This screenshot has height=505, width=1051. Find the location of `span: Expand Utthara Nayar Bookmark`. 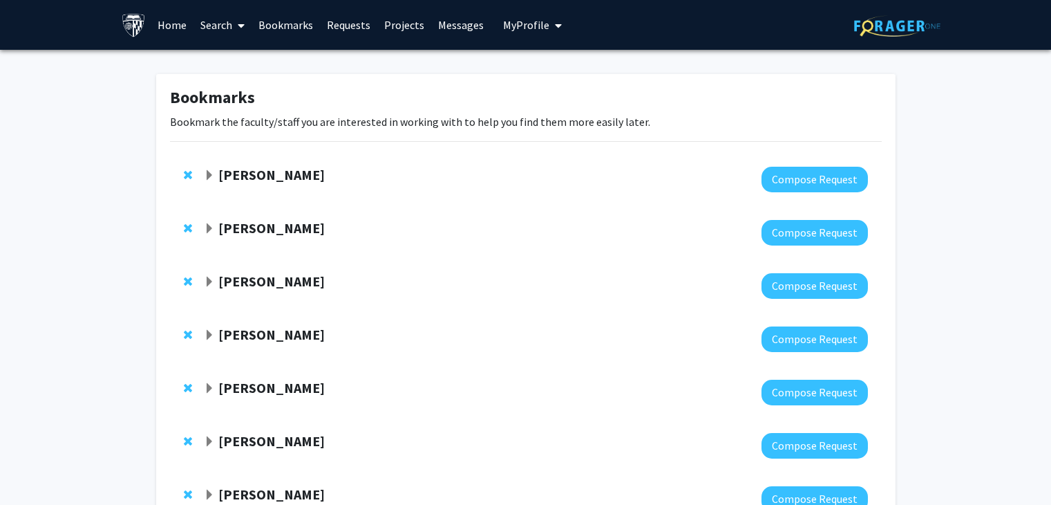

span: Expand Utthara Nayar Bookmark is located at coordinates (209, 282).